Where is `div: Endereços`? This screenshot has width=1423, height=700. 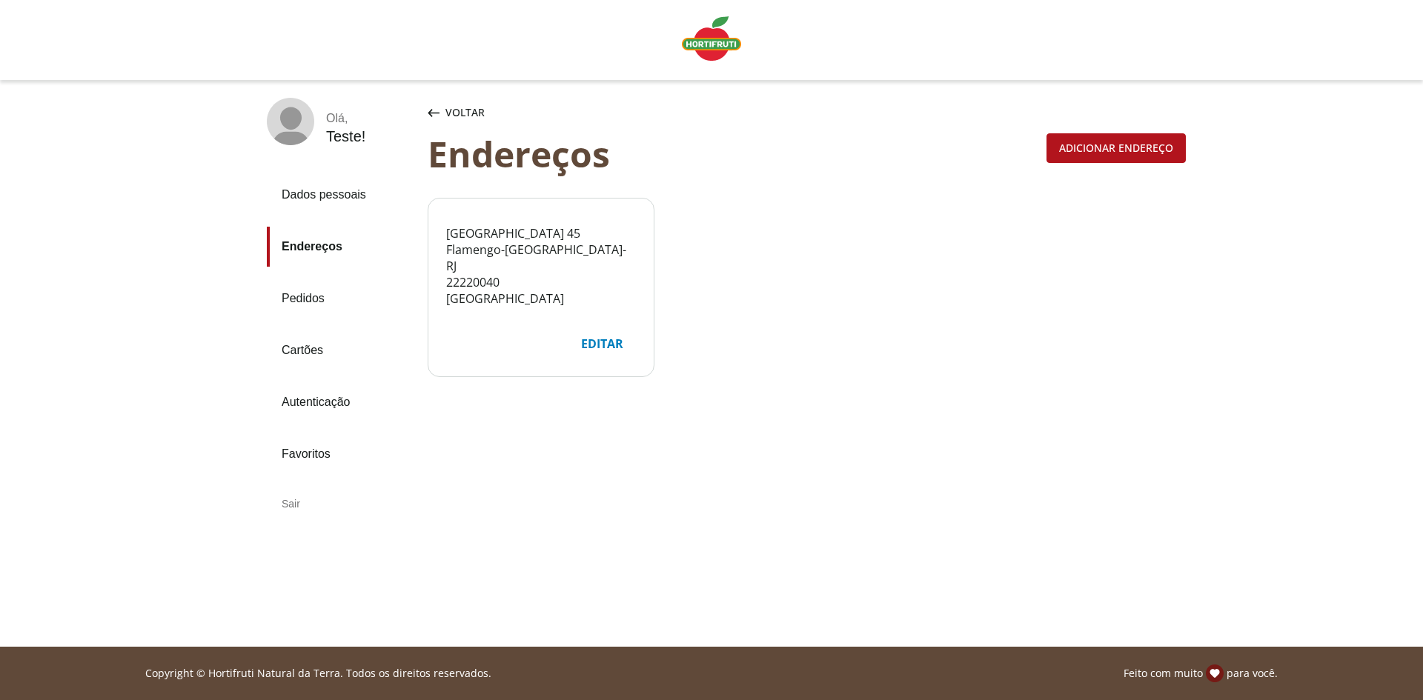 div: Endereços is located at coordinates (734, 153).